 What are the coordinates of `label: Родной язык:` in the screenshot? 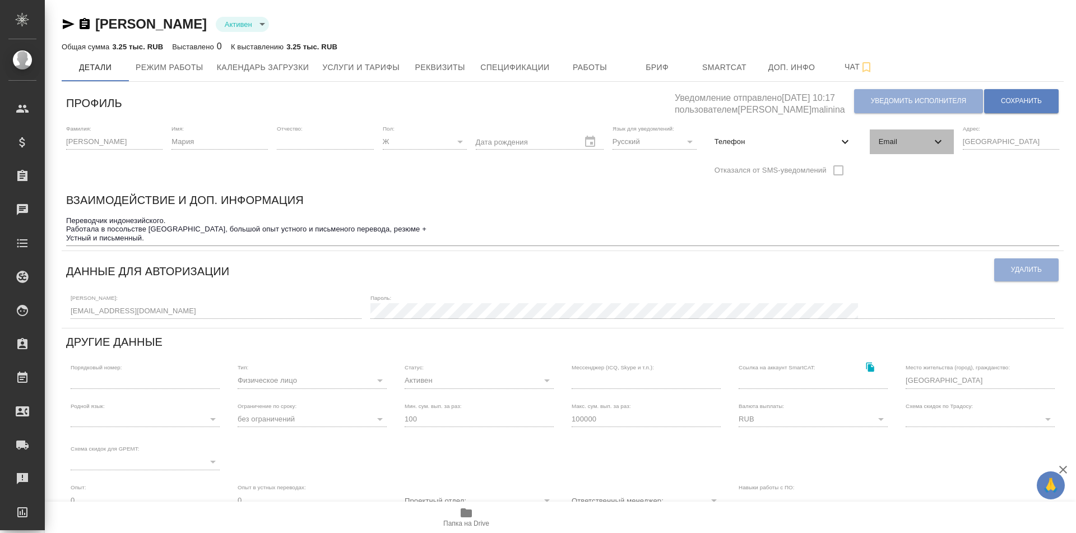 It's located at (87, 406).